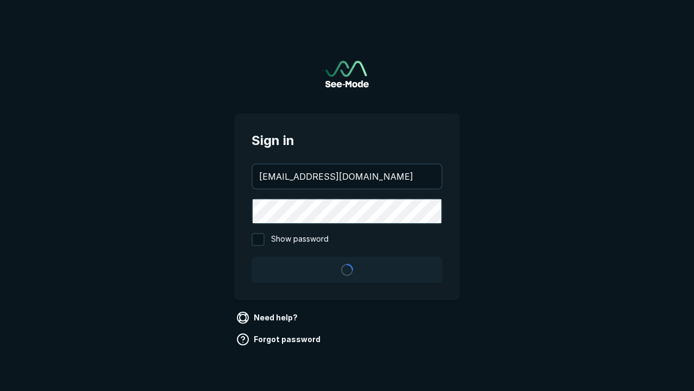 This screenshot has height=391, width=694. What do you see at coordinates (347, 141) in the screenshot?
I see `span: Sign in` at bounding box center [347, 141].